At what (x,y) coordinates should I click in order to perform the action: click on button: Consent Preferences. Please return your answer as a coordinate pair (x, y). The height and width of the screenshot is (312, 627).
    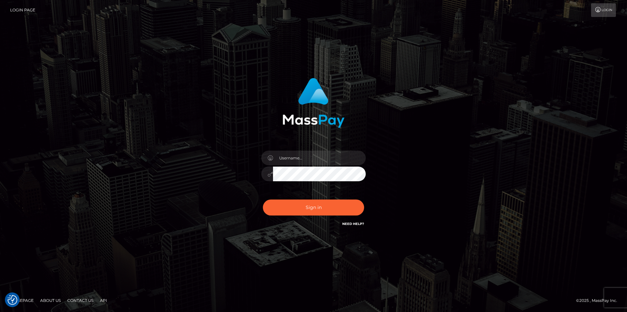
    Looking at the image, I should click on (12, 300).